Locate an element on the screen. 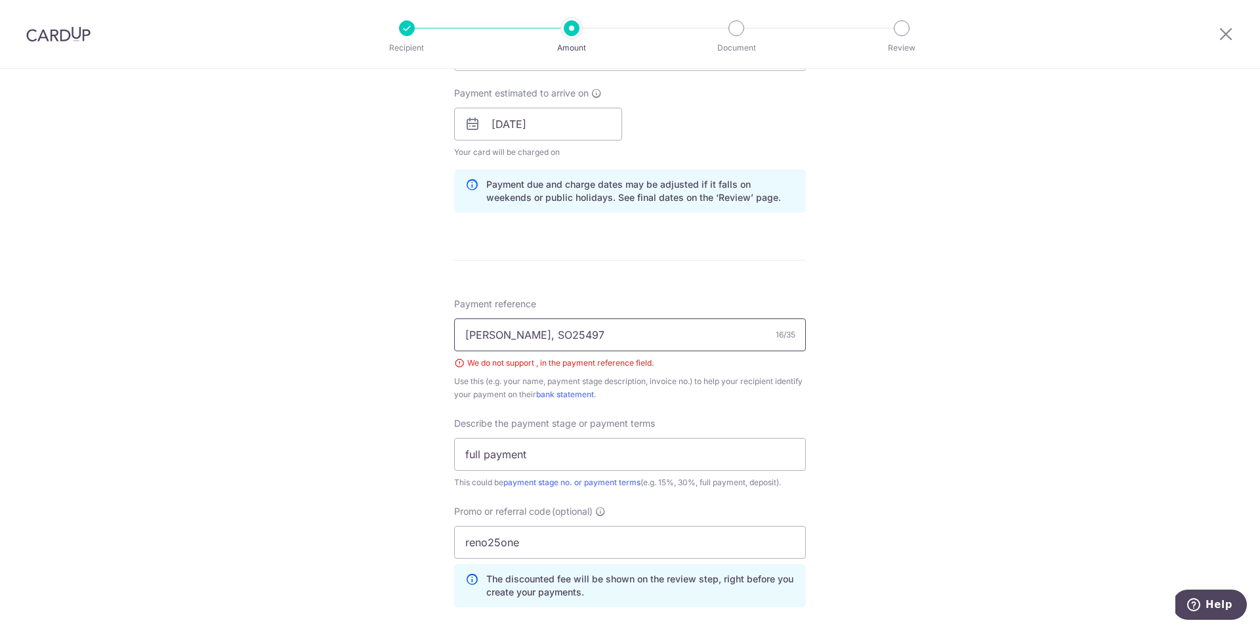  p: Document is located at coordinates (737, 48).